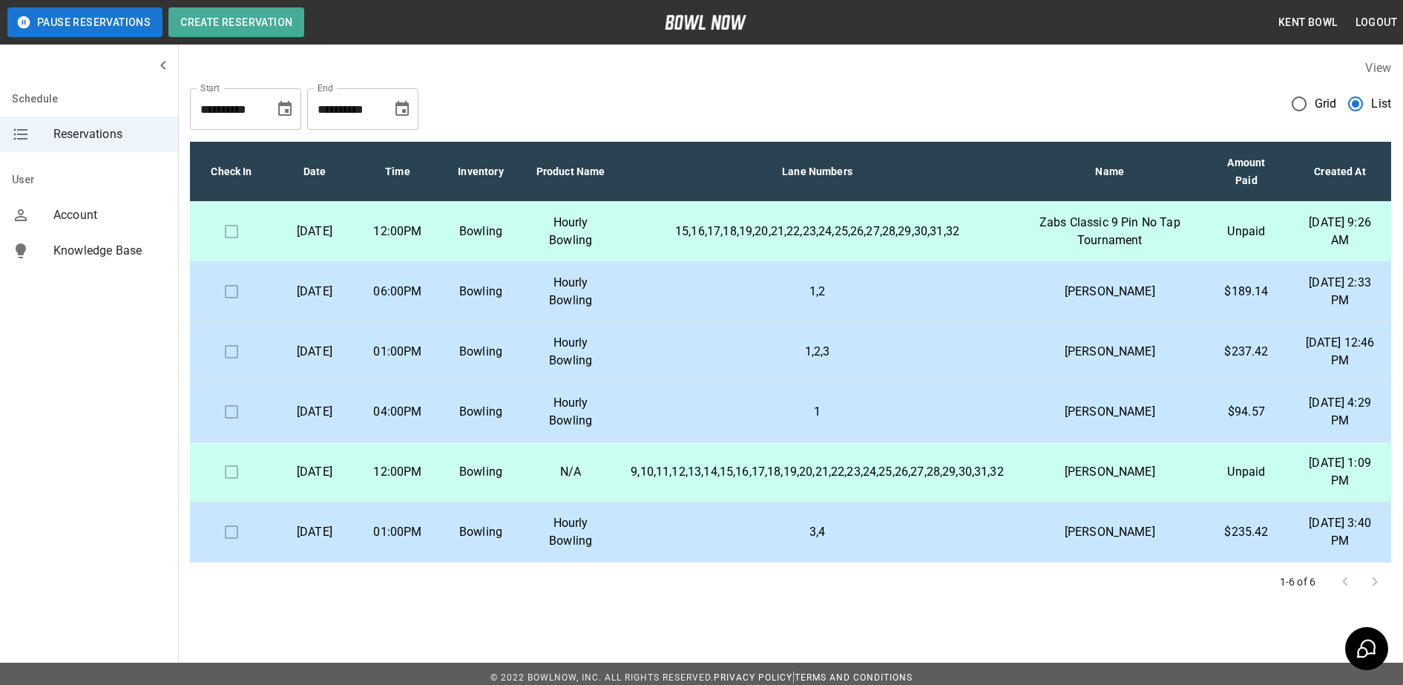  I want to click on p: 04:00PM, so click(398, 412).